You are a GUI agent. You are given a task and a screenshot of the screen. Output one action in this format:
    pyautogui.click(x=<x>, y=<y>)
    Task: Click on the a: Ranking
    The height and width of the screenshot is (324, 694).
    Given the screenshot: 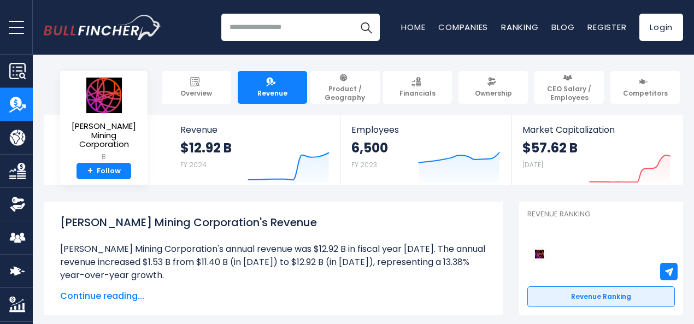 What is the action you would take?
    pyautogui.click(x=520, y=27)
    